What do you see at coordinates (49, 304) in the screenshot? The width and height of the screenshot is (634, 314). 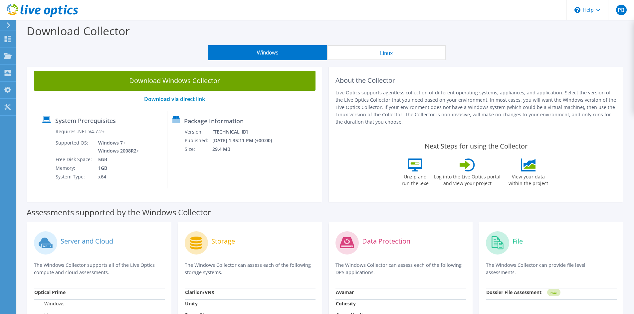 I see `label: Windows` at bounding box center [49, 304].